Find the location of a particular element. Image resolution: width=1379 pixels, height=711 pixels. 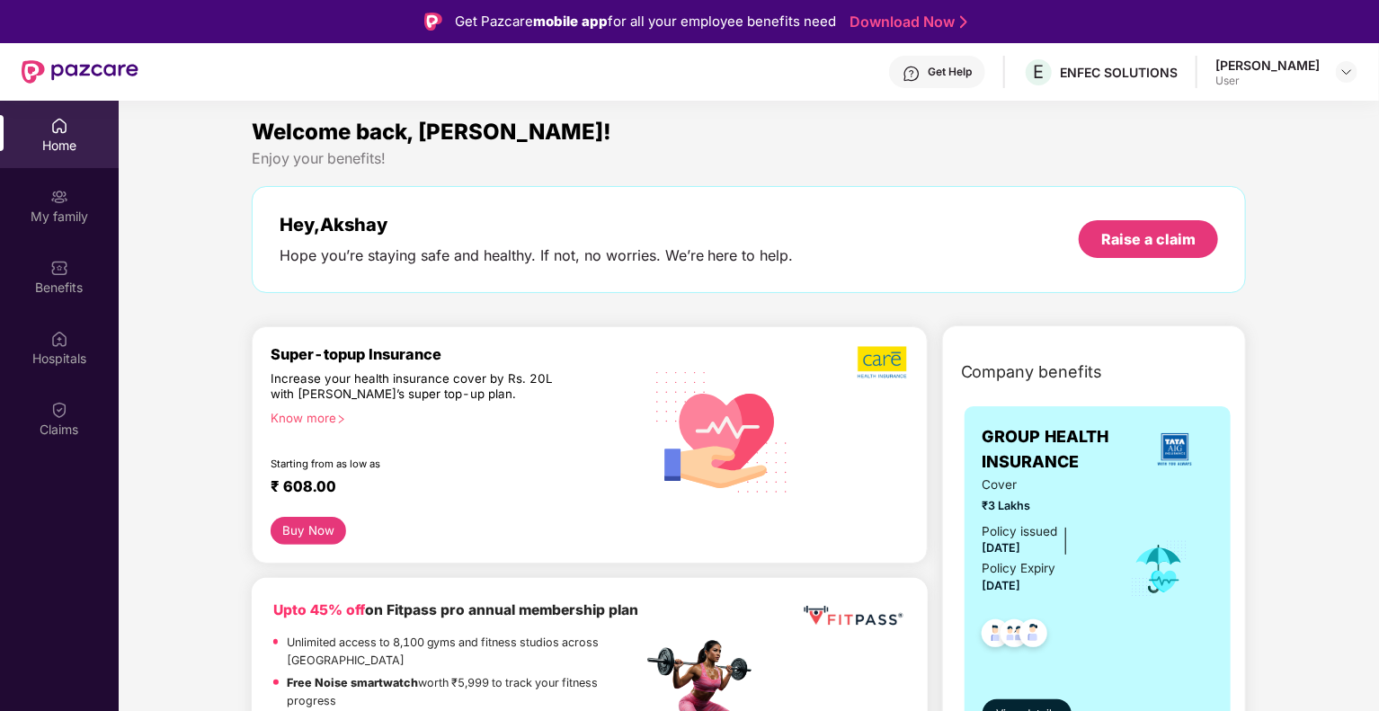

div: ENFEC SOLUTIONS is located at coordinates (1118, 72).